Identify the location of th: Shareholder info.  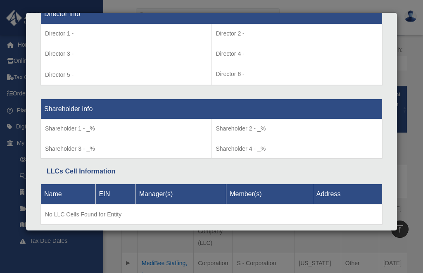
(212, 109).